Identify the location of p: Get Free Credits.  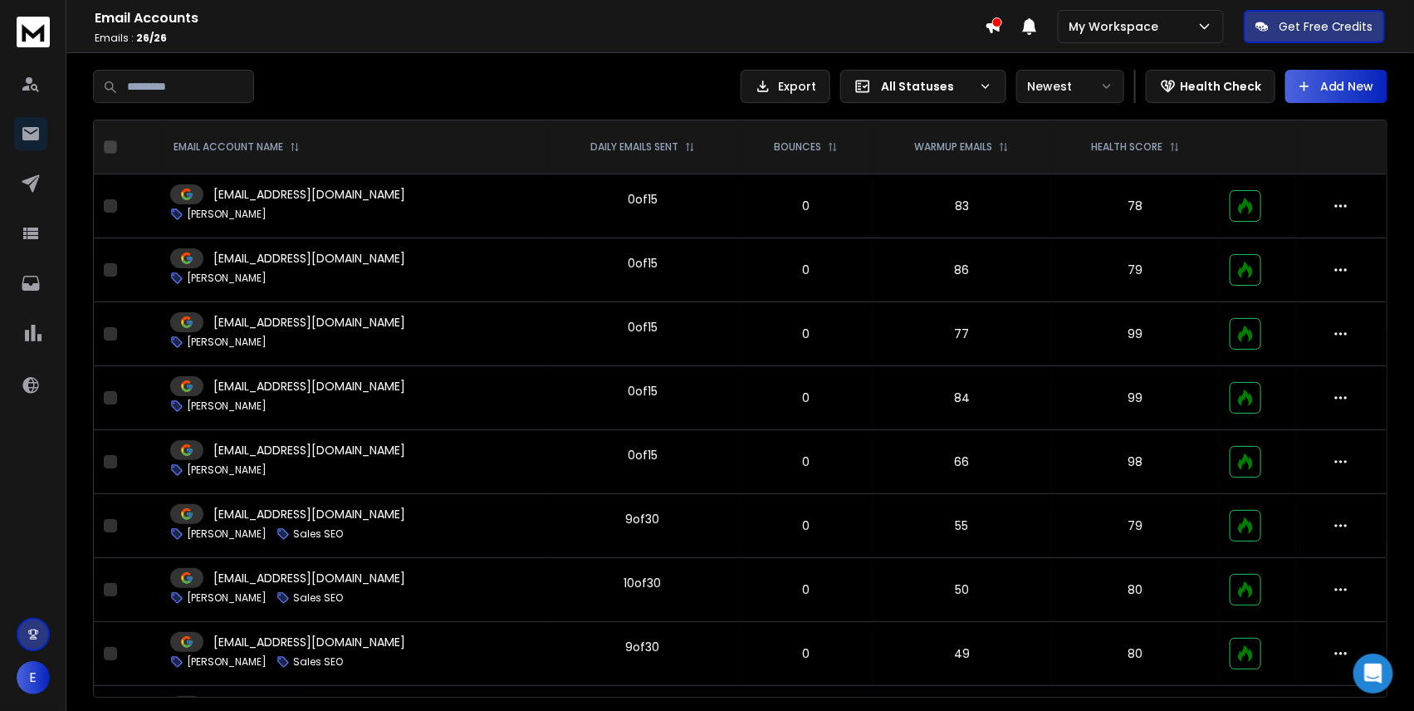
(1326, 27).